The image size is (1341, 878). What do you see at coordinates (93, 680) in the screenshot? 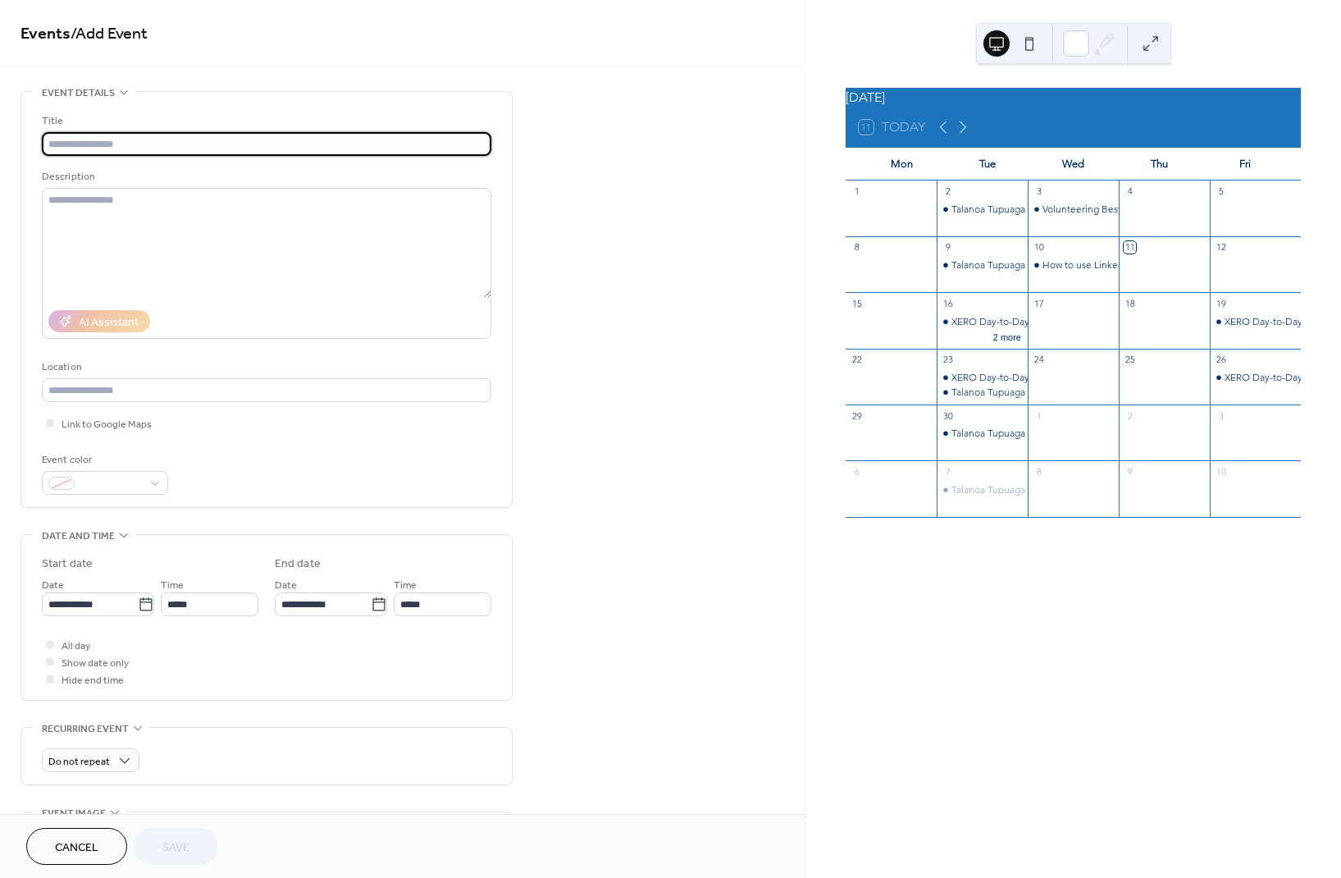
I see `span: Hide end time` at bounding box center [93, 680].